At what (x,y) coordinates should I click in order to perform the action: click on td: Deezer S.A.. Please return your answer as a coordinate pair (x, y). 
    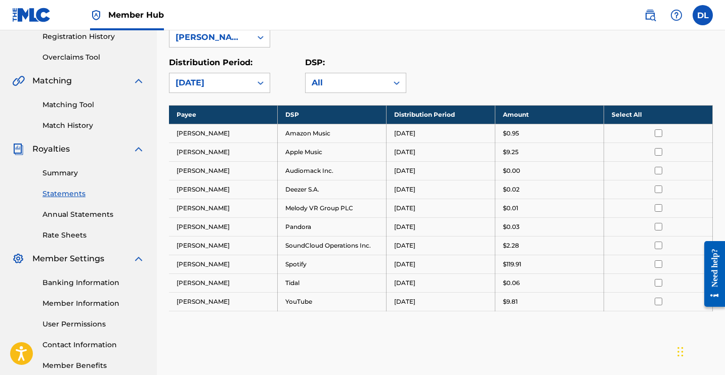
    Looking at the image, I should click on (332, 189).